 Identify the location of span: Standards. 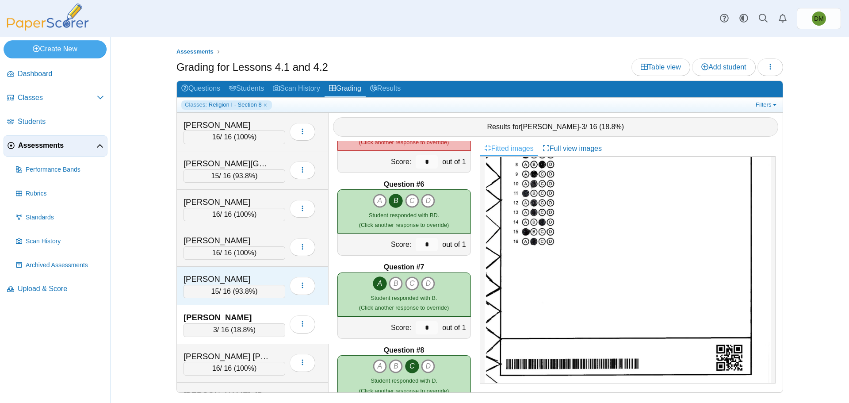
(65, 218).